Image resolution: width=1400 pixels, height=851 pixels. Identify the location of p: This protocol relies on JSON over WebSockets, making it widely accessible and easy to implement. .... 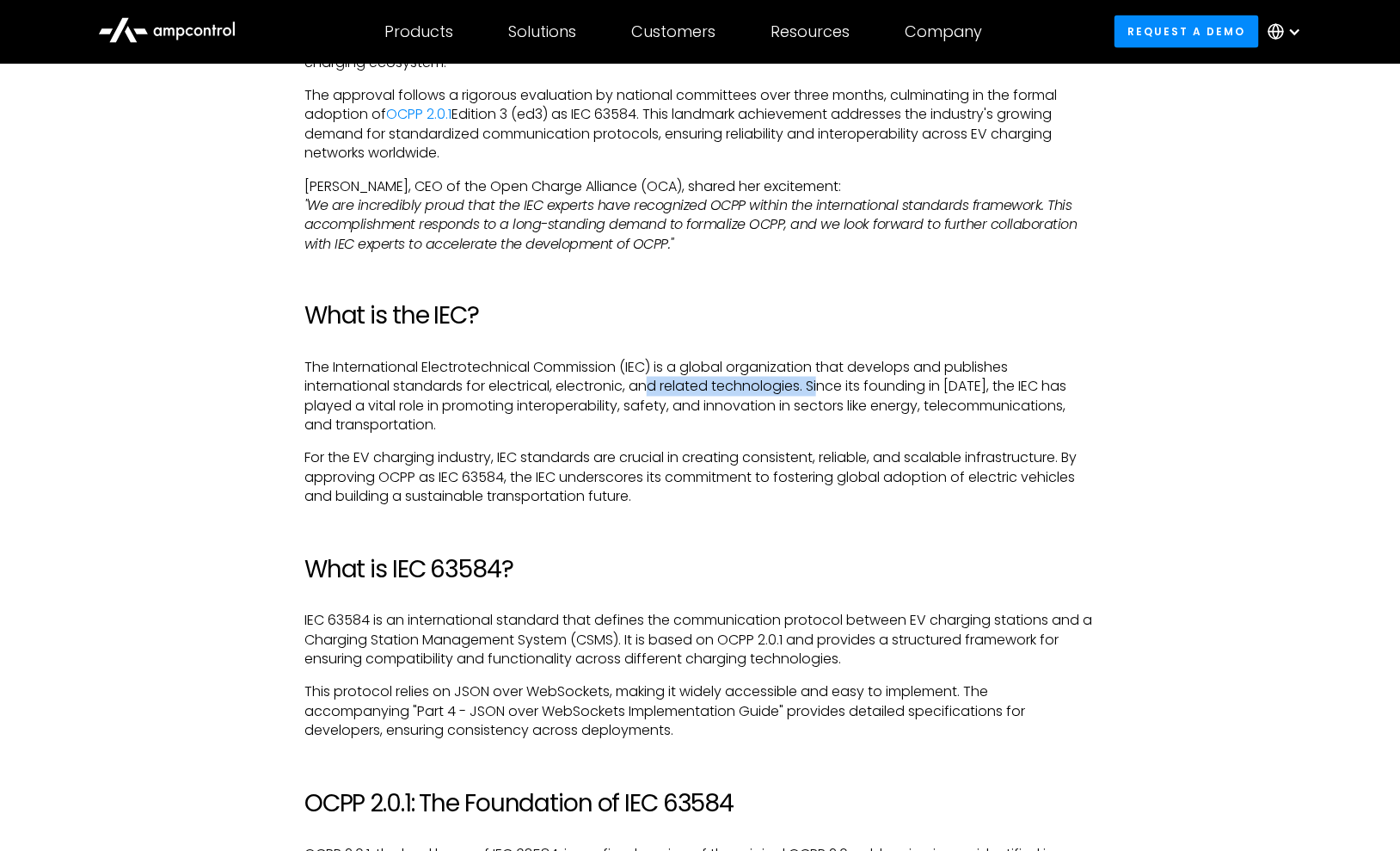
(700, 711).